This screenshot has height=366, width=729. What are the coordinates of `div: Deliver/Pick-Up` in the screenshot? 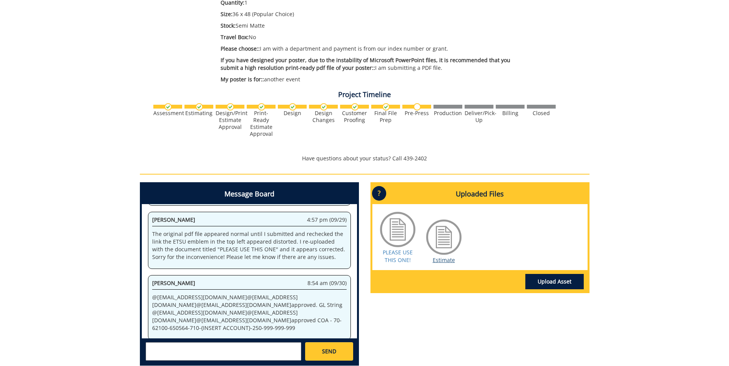 It's located at (479, 117).